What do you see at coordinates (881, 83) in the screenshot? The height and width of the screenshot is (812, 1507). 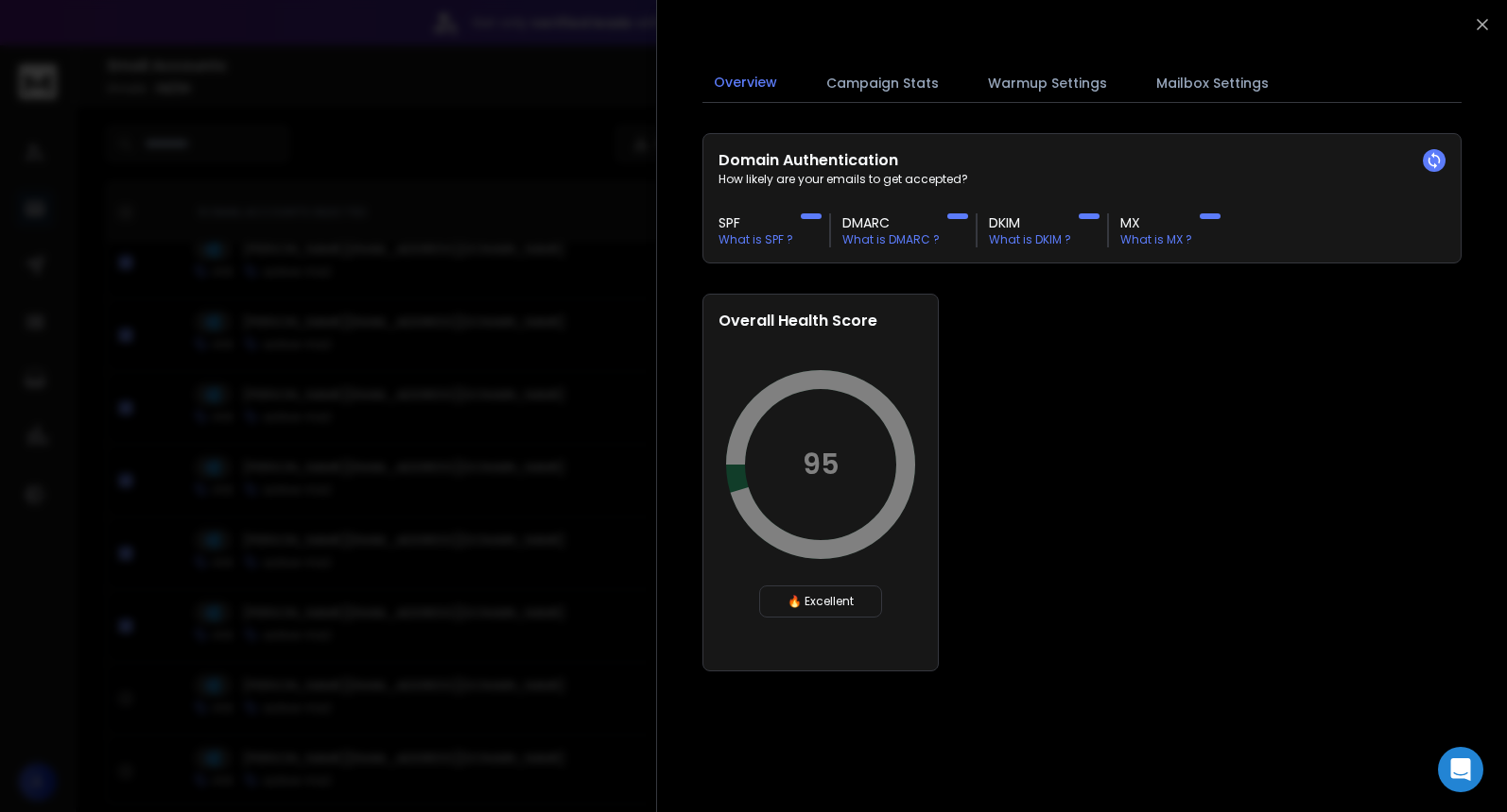 I see `button: Campaign Stats` at bounding box center [881, 83].